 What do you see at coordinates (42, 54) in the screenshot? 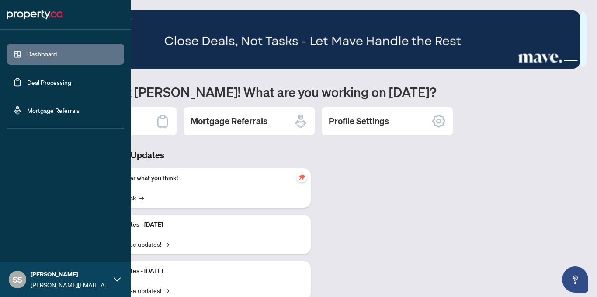
I see `a: Dashboard` at bounding box center [42, 54].